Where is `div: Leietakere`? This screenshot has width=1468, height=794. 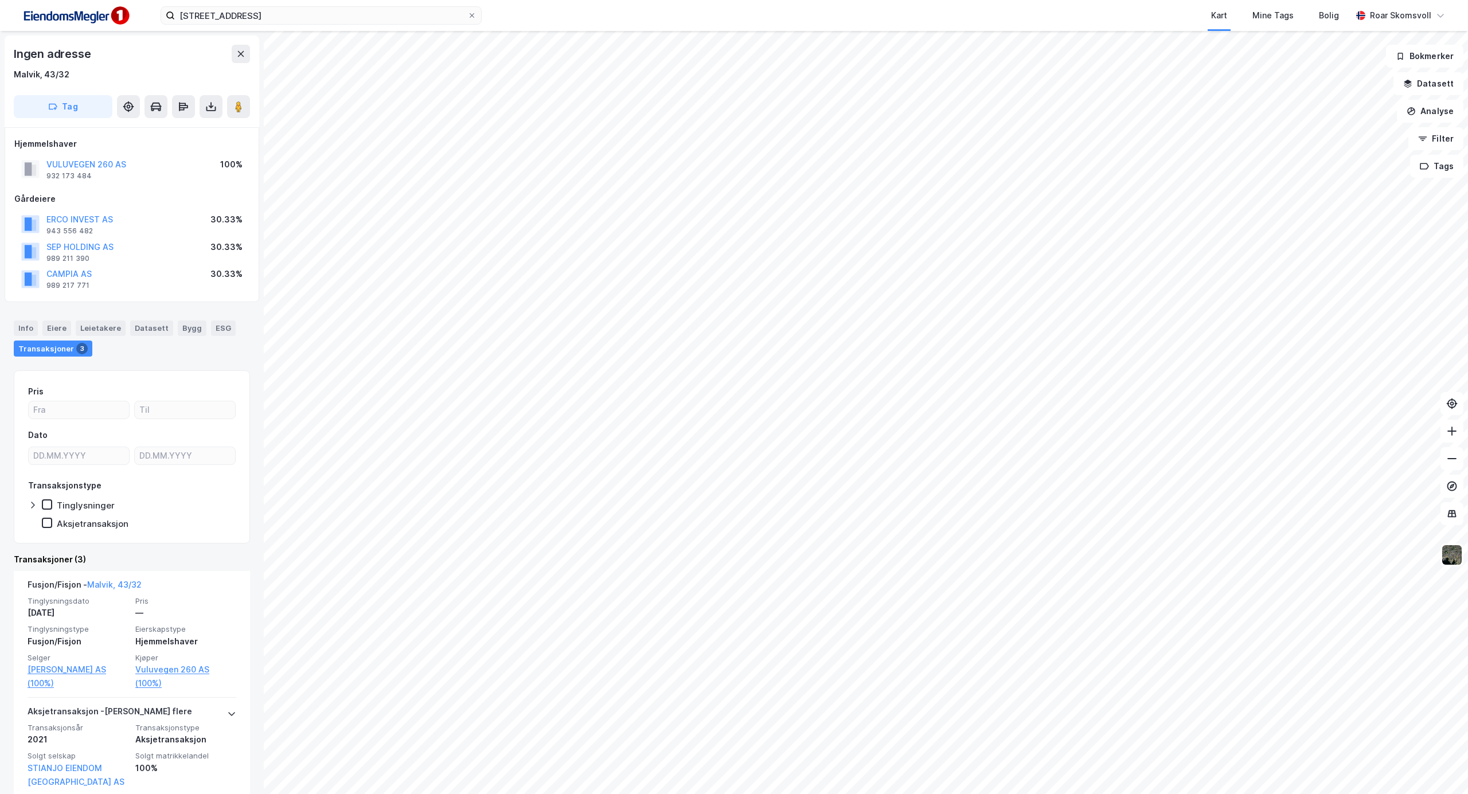
div: Leietakere is located at coordinates (100, 328).